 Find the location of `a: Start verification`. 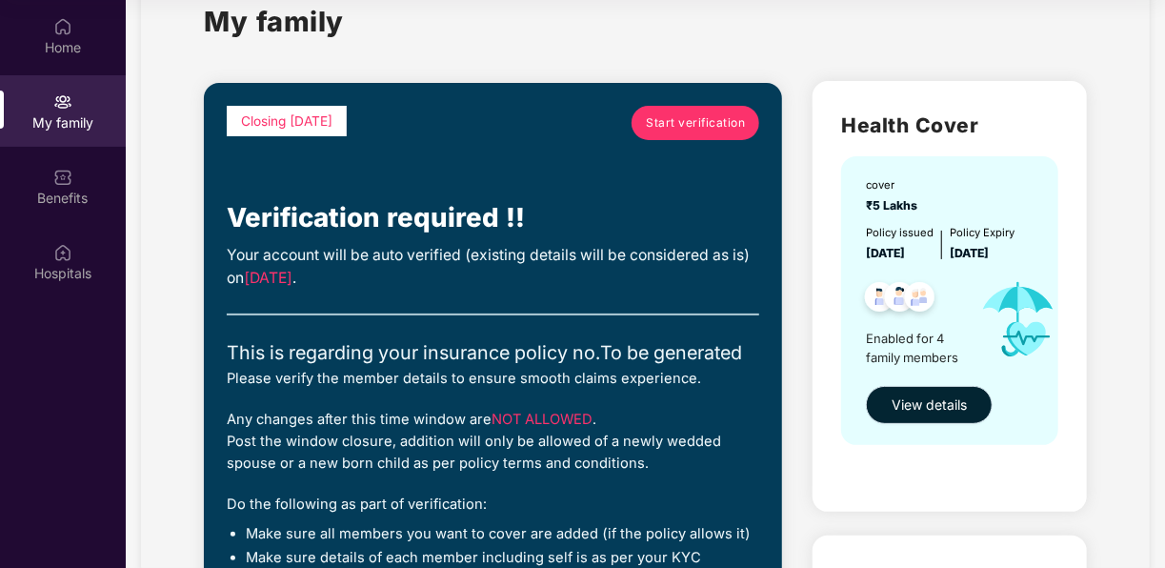

a: Start verification is located at coordinates (696, 123).